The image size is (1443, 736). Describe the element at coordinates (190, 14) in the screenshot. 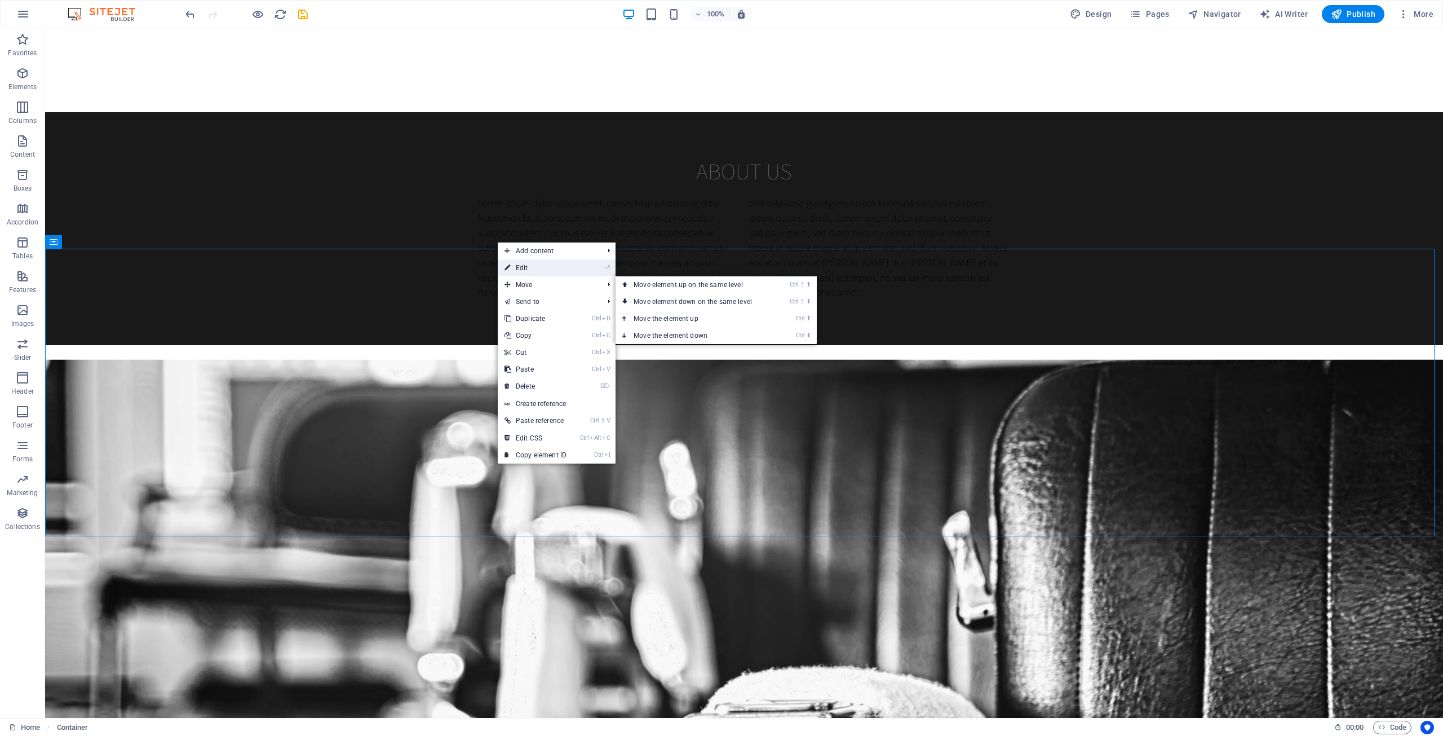

I see `button: undo` at that location.